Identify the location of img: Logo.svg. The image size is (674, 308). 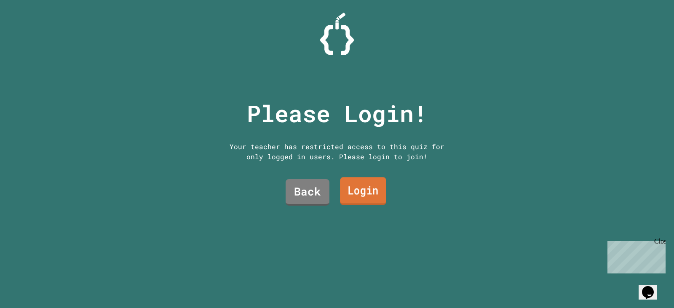
(337, 34).